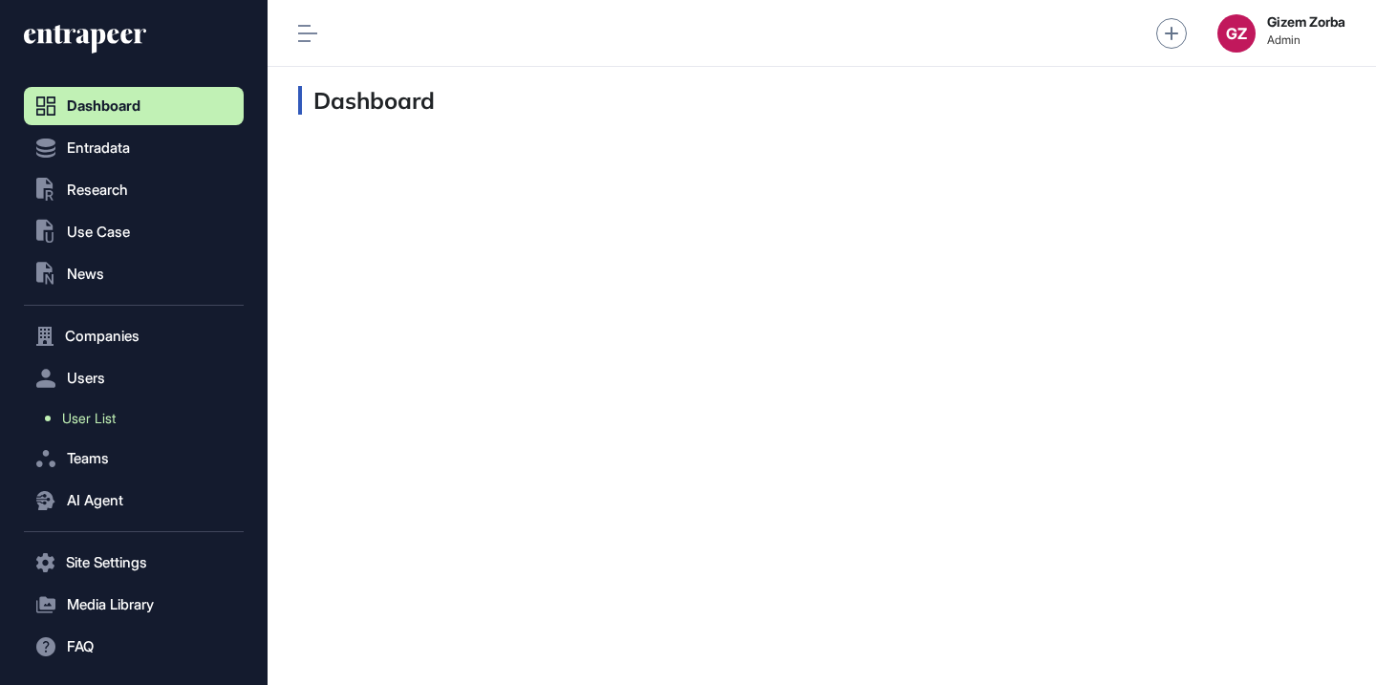 The height and width of the screenshot is (685, 1376). What do you see at coordinates (134, 501) in the screenshot?
I see `button: AI Agent` at bounding box center [134, 501].